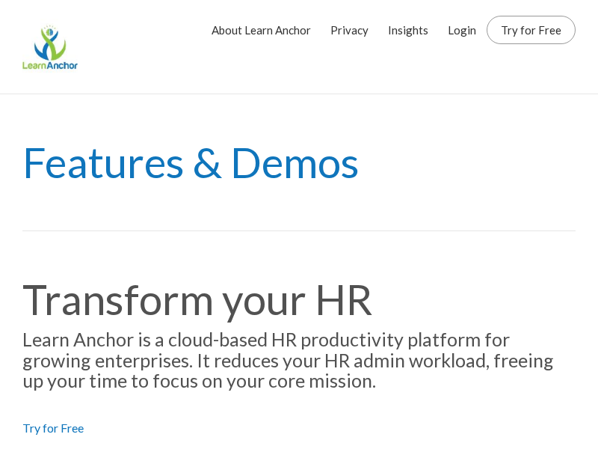  What do you see at coordinates (299, 162) in the screenshot?
I see `h1: Features & Demos` at bounding box center [299, 162].